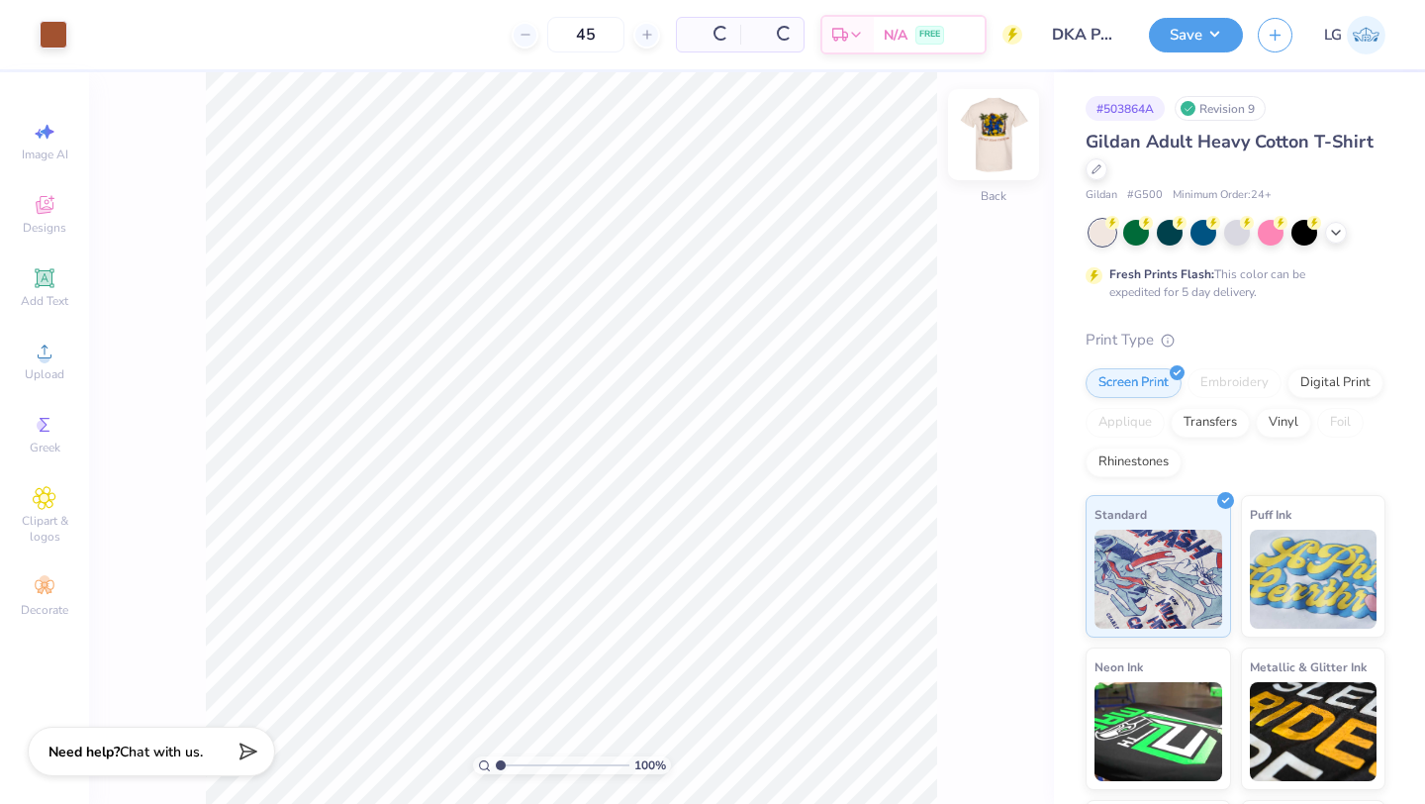 The width and height of the screenshot is (1425, 804). What do you see at coordinates (161, 751) in the screenshot?
I see `span: Chat with us.` at bounding box center [161, 751].